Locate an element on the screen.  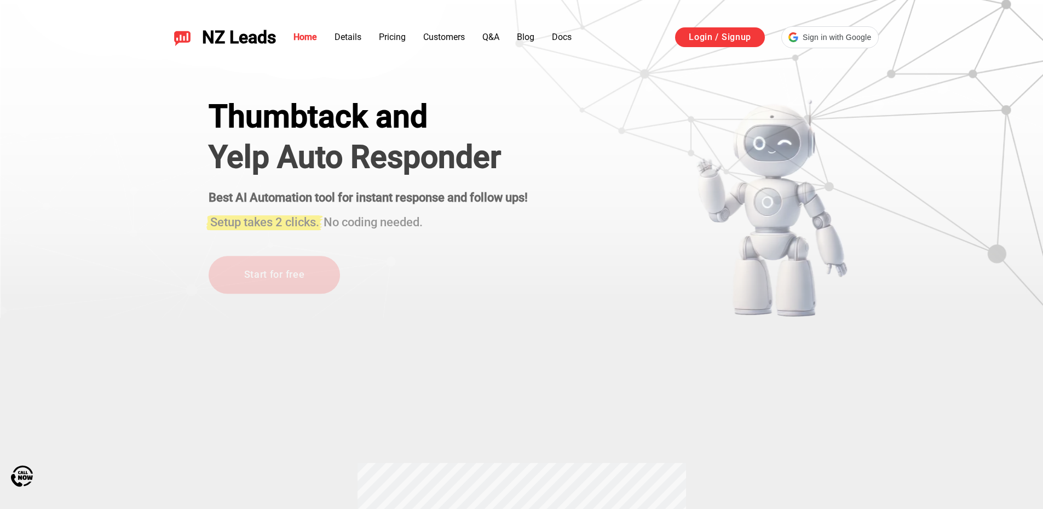
a: Home is located at coordinates (305, 37).